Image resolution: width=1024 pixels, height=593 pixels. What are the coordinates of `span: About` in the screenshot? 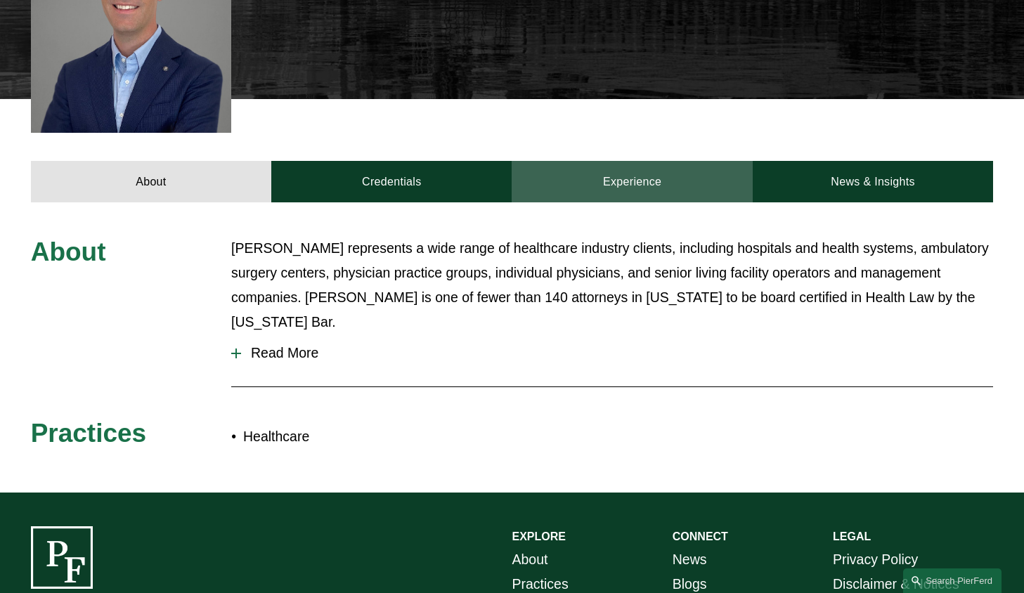 It's located at (68, 252).